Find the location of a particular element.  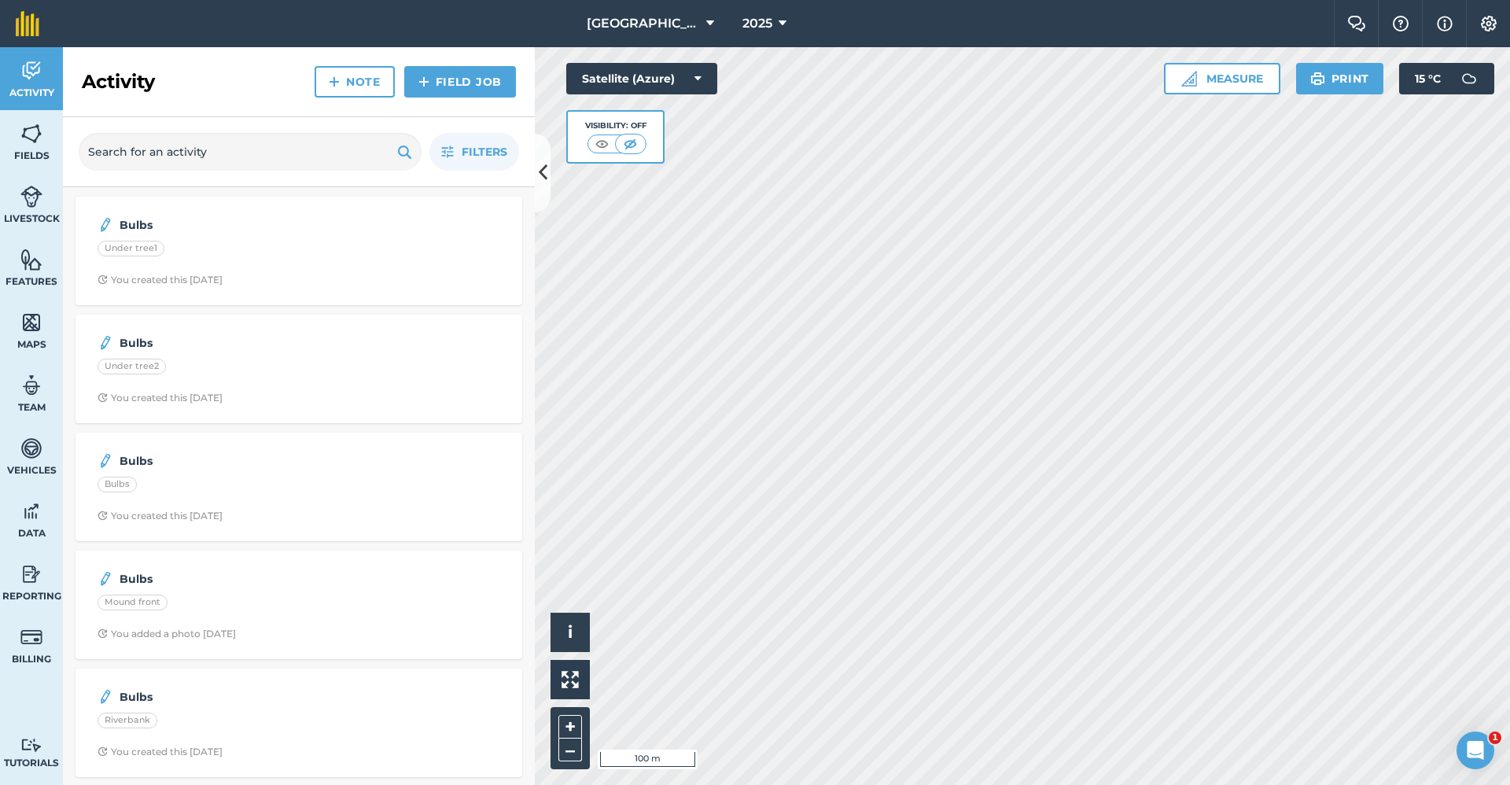

div: Under tree1 is located at coordinates (131, 249).